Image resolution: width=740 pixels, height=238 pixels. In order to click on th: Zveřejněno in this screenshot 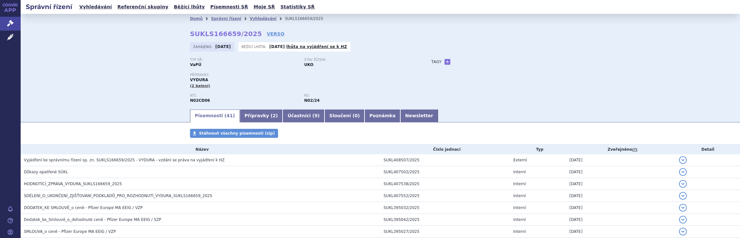, I will do `click(621, 150)`.